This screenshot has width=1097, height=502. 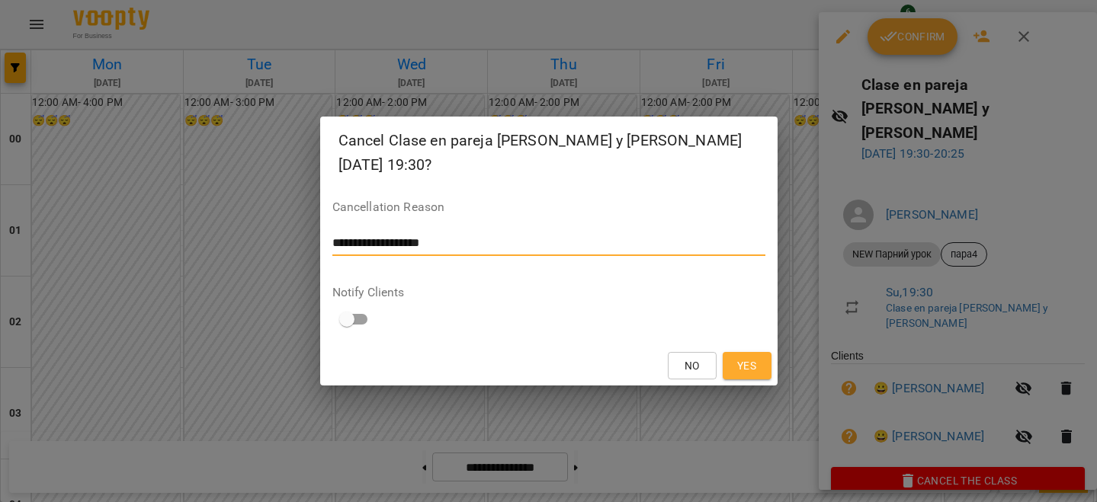 I want to click on button: No, so click(x=692, y=366).